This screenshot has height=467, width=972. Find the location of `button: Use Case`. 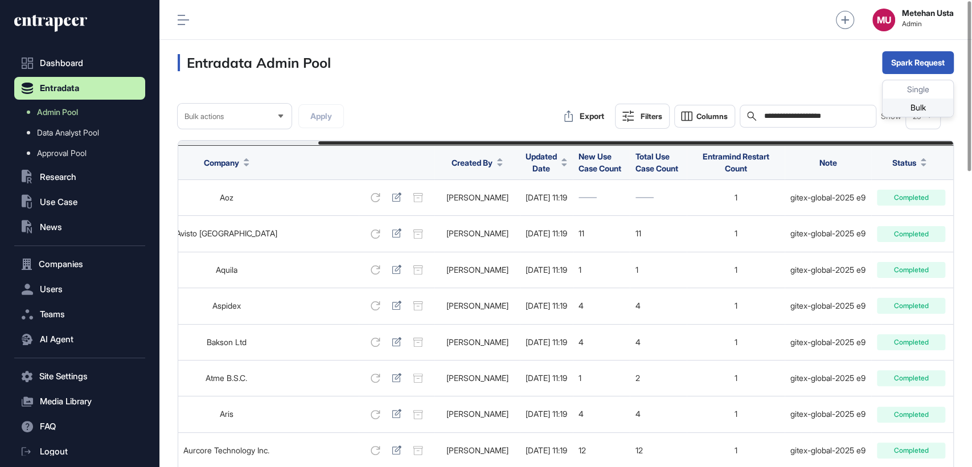

button: Use Case is located at coordinates (80, 202).